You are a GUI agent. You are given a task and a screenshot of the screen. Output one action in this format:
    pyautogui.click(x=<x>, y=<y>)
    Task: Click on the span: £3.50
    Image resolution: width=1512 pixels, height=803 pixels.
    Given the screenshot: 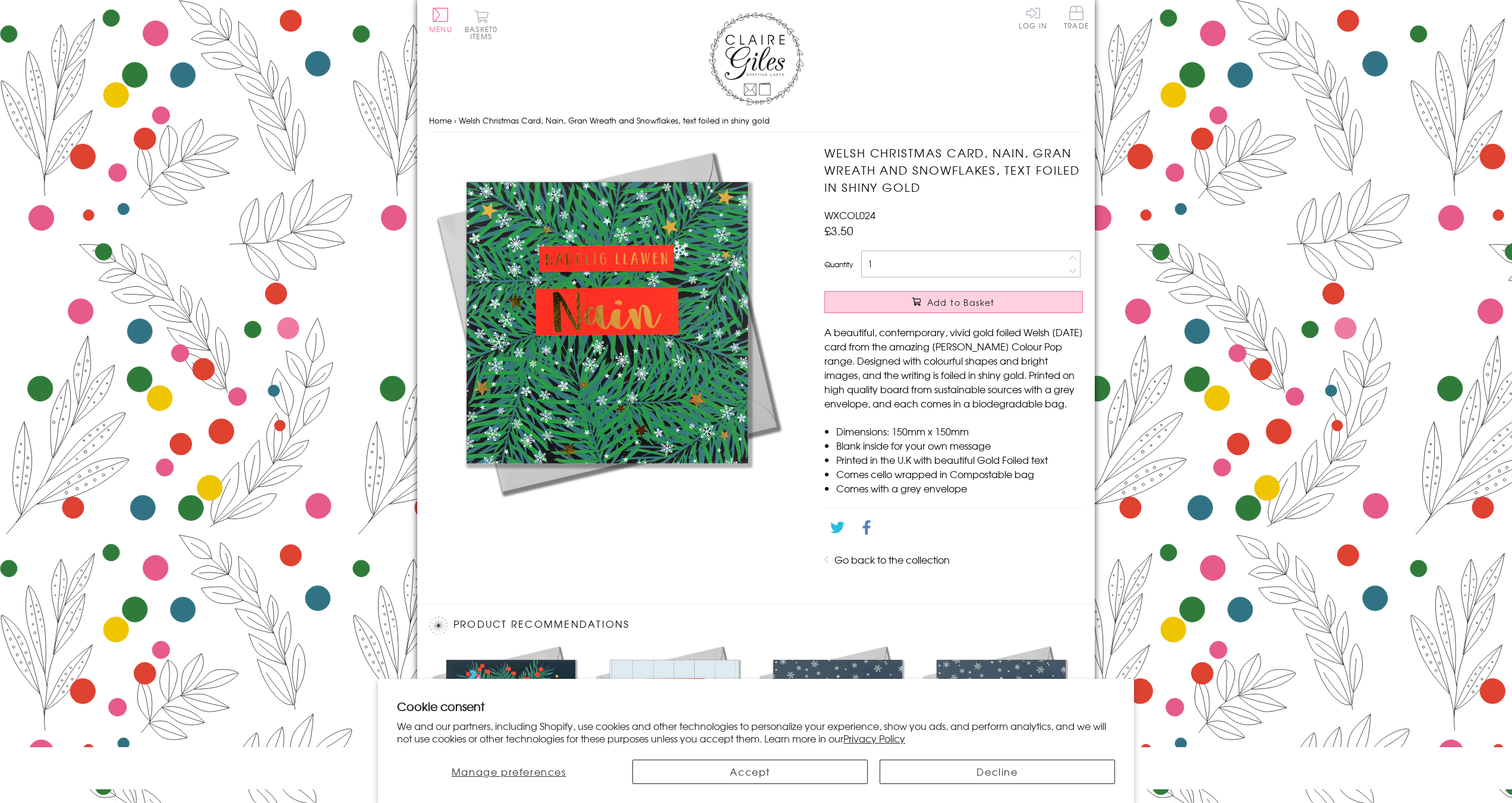 What is the action you would take?
    pyautogui.click(x=839, y=230)
    